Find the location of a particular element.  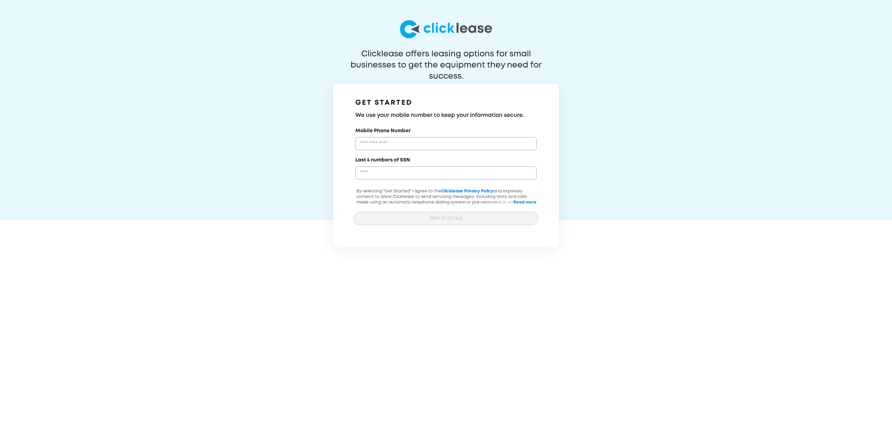

label: Last 4 numbers of SSN is located at coordinates (382, 160).